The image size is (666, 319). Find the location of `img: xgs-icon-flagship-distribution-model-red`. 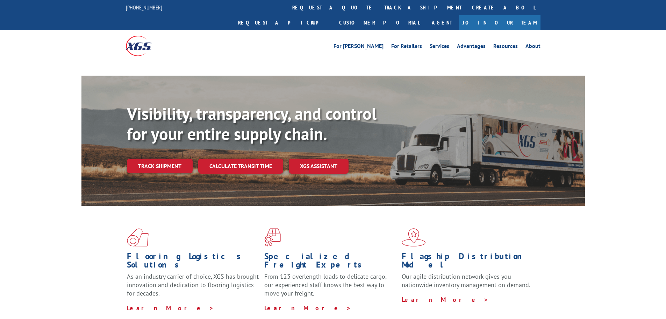

img: xgs-icon-flagship-distribution-model-red is located at coordinates (414, 237).